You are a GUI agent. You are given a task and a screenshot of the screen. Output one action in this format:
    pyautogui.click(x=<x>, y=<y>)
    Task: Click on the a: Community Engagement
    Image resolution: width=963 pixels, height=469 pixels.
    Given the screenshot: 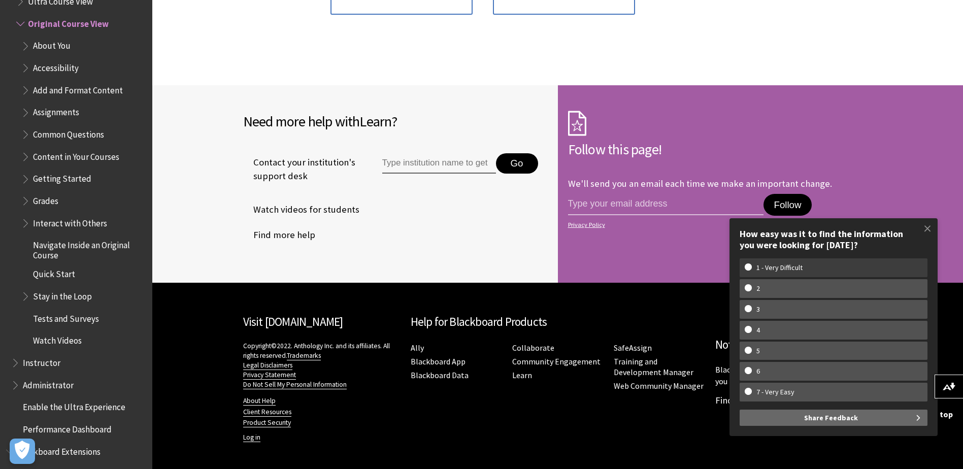 What is the action you would take?
    pyautogui.click(x=556, y=361)
    